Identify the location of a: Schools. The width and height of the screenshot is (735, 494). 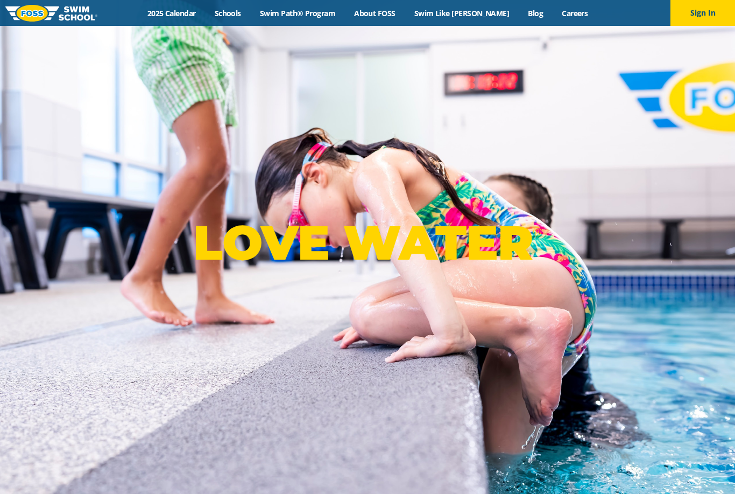
(228, 13).